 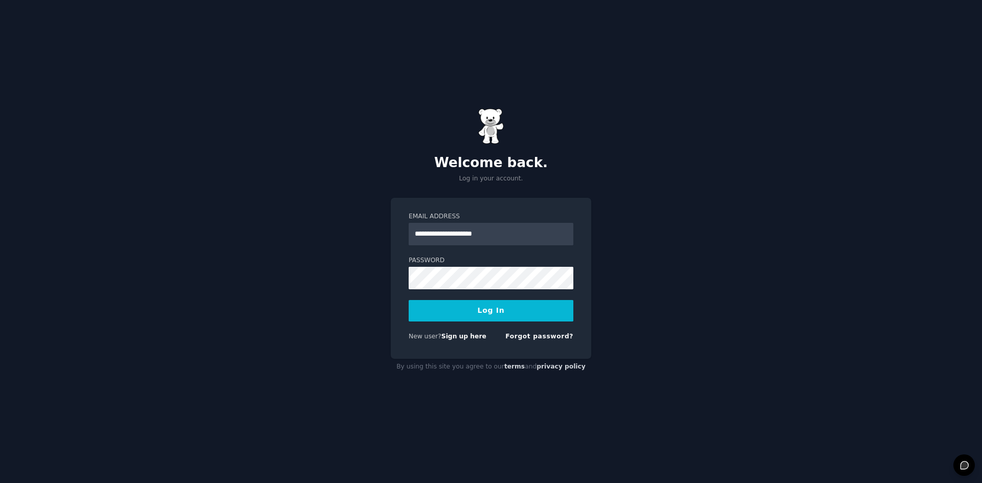 What do you see at coordinates (491, 217) in the screenshot?
I see `label: Email Address` at bounding box center [491, 217].